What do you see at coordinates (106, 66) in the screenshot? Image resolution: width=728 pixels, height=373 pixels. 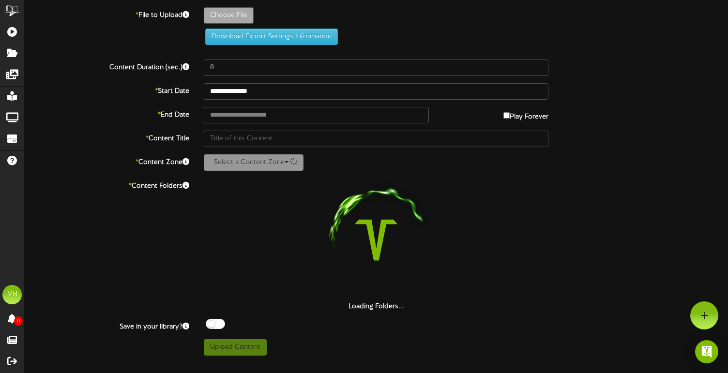 I see `label: Content Duration (sec.)` at bounding box center [106, 66].